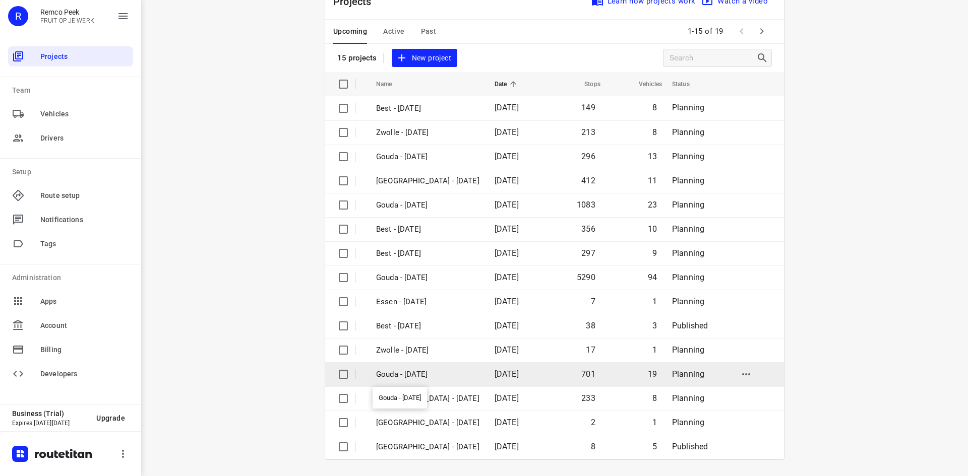 The height and width of the screenshot is (476, 968). Describe the element at coordinates (110, 418) in the screenshot. I see `button: Upgrade` at that location.